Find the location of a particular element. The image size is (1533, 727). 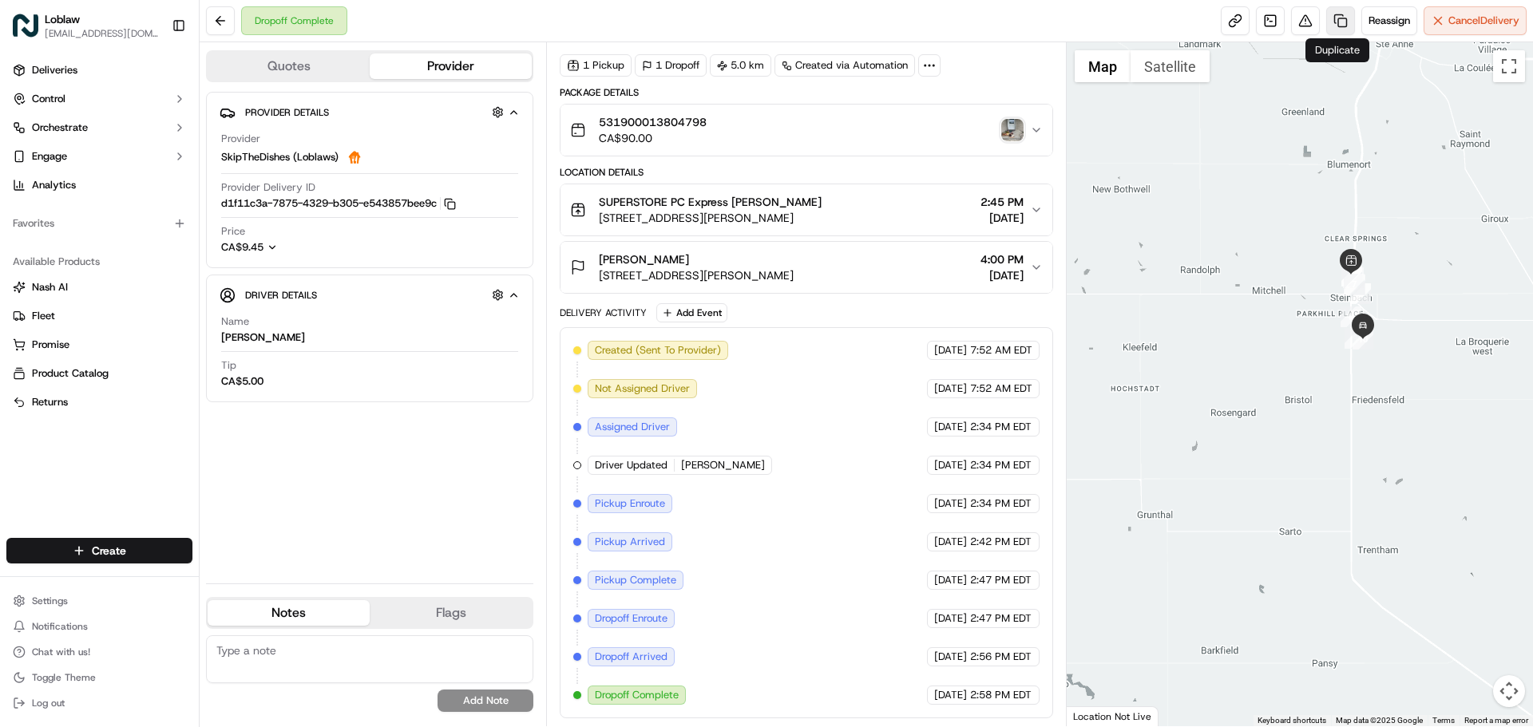

a: Nash AI is located at coordinates (99, 287).